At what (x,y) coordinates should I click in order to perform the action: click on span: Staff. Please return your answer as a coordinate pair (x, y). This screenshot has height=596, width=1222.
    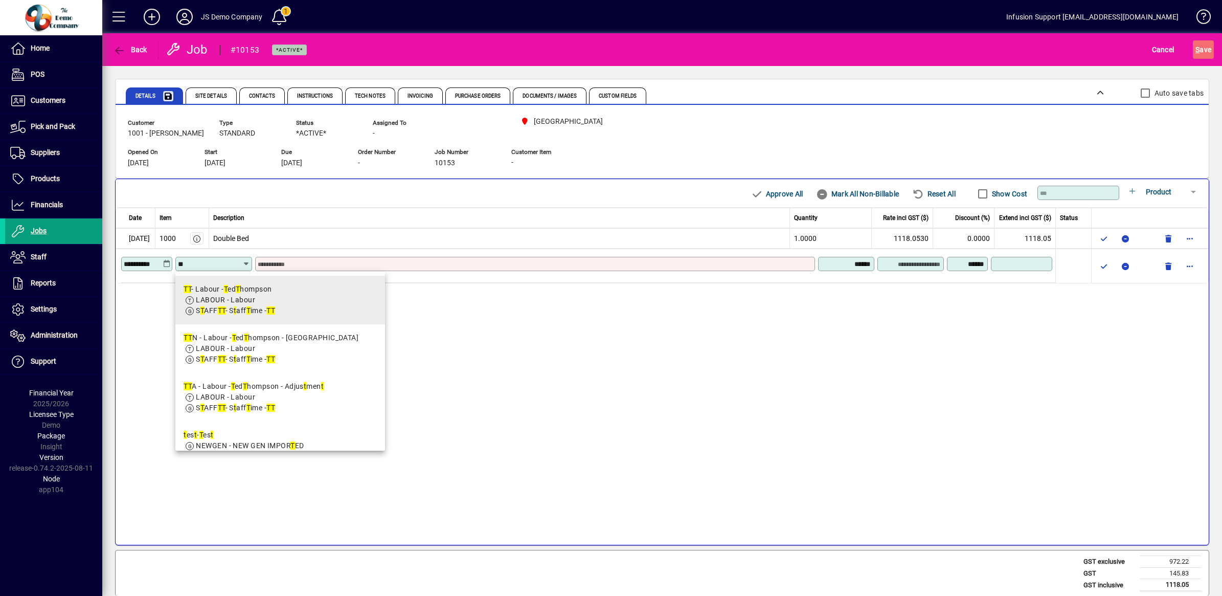
    Looking at the image, I should click on (38, 257).